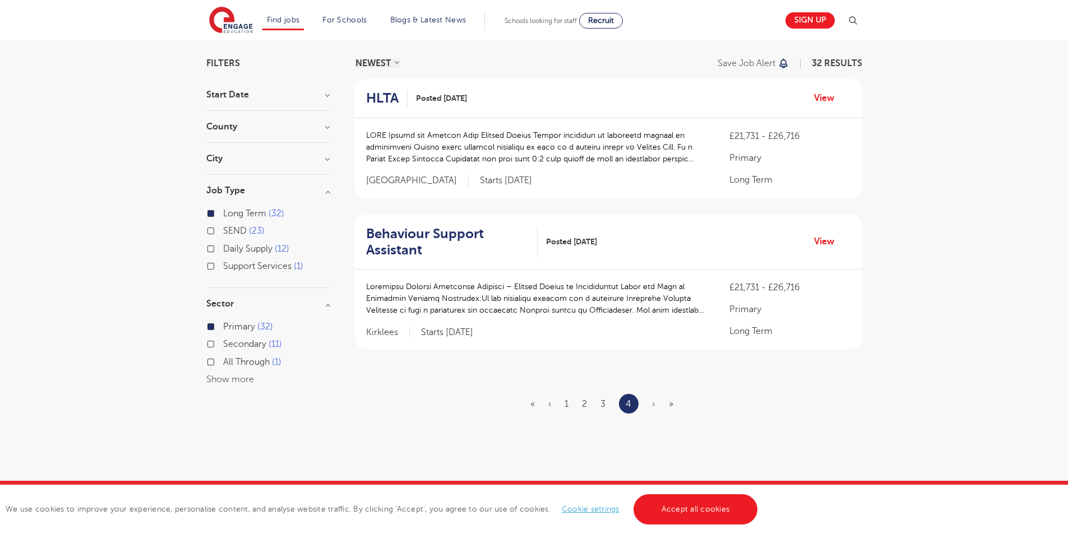 Image resolution: width=1068 pixels, height=534 pixels. Describe the element at coordinates (275, 344) in the screenshot. I see `span: 11` at that location.